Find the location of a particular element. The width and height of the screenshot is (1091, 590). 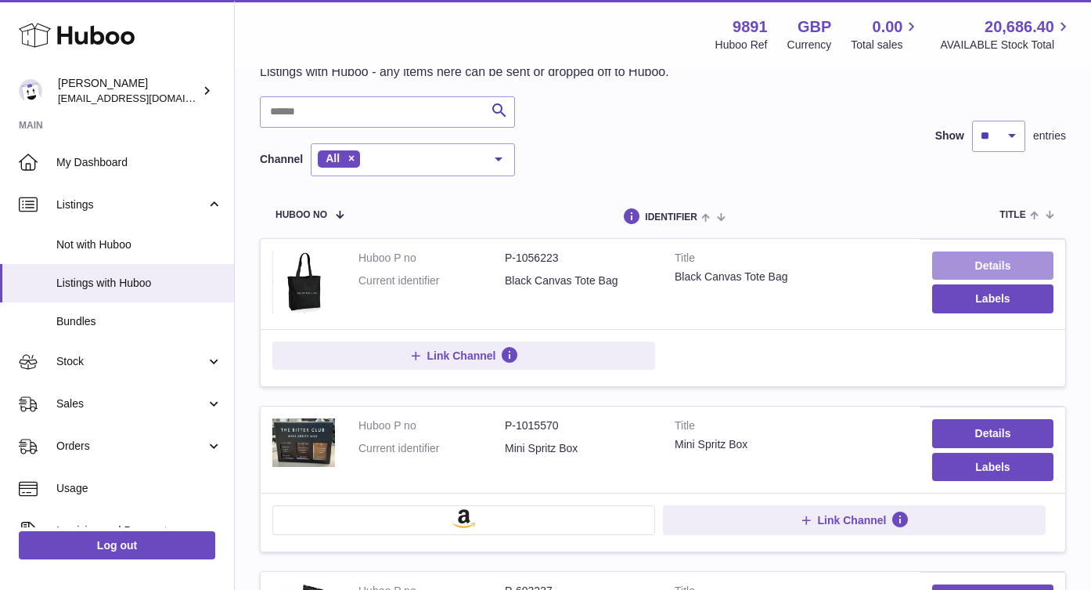

span: Bundles is located at coordinates (139, 321).